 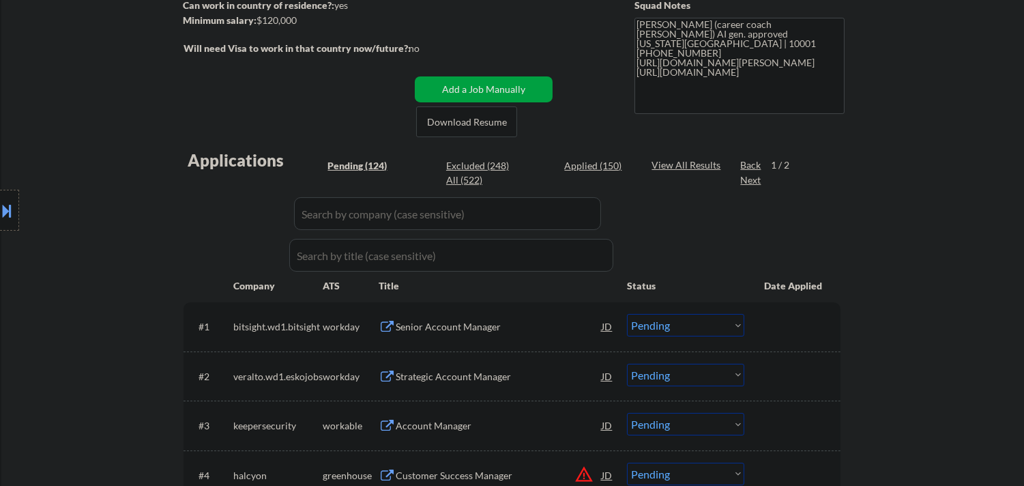 I want to click on div: Next, so click(x=751, y=180).